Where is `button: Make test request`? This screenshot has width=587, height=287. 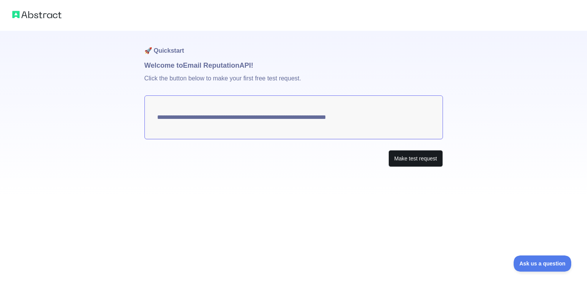 button: Make test request is located at coordinates (415, 158).